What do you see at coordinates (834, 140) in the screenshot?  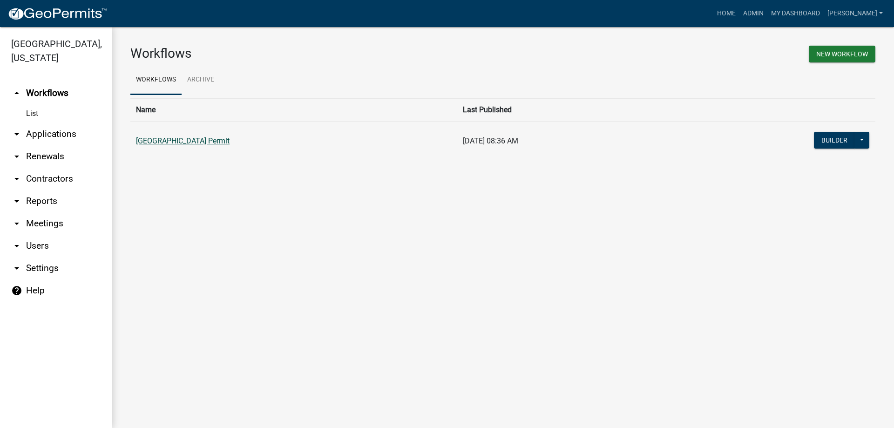 I see `button: Builder` at bounding box center [834, 140].